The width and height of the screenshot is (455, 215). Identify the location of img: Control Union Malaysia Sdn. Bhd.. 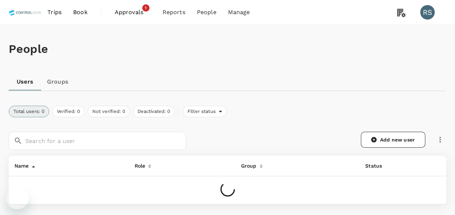
(25, 12).